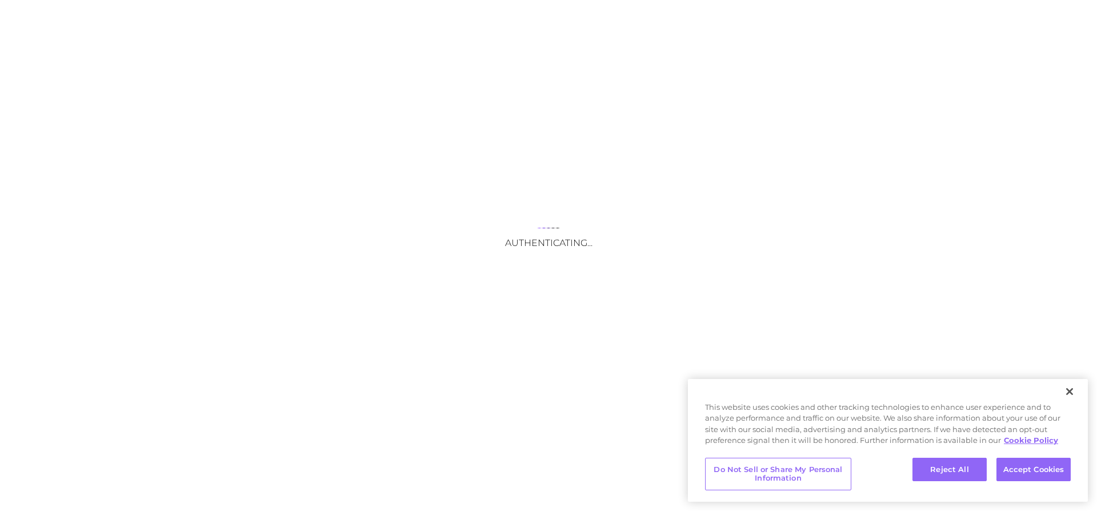 This screenshot has height=520, width=1097. I want to click on div: Privacy, so click(888, 440).